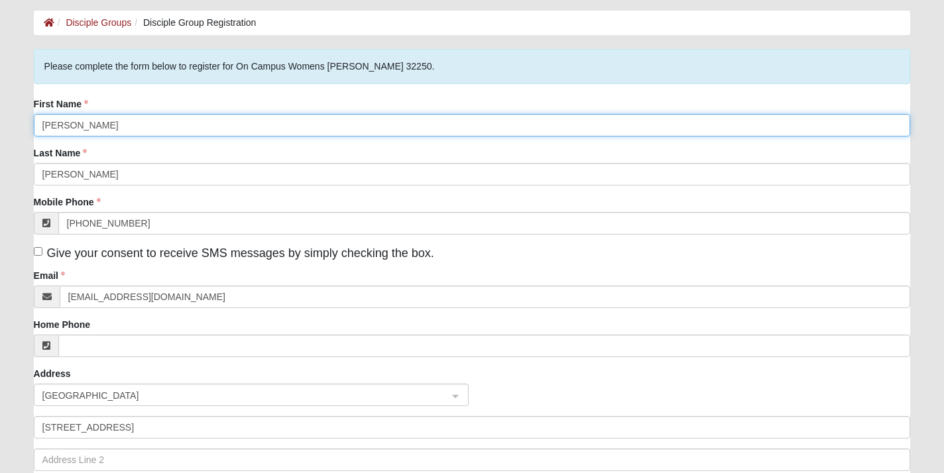 The width and height of the screenshot is (944, 473). I want to click on label: Email, so click(49, 276).